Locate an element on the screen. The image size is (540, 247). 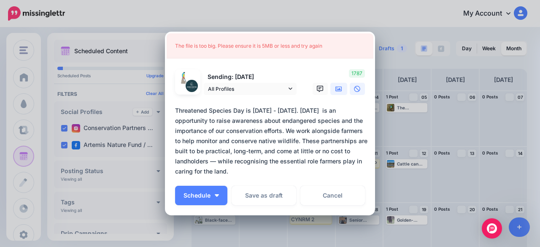
span: Schedule is located at coordinates (197, 195).